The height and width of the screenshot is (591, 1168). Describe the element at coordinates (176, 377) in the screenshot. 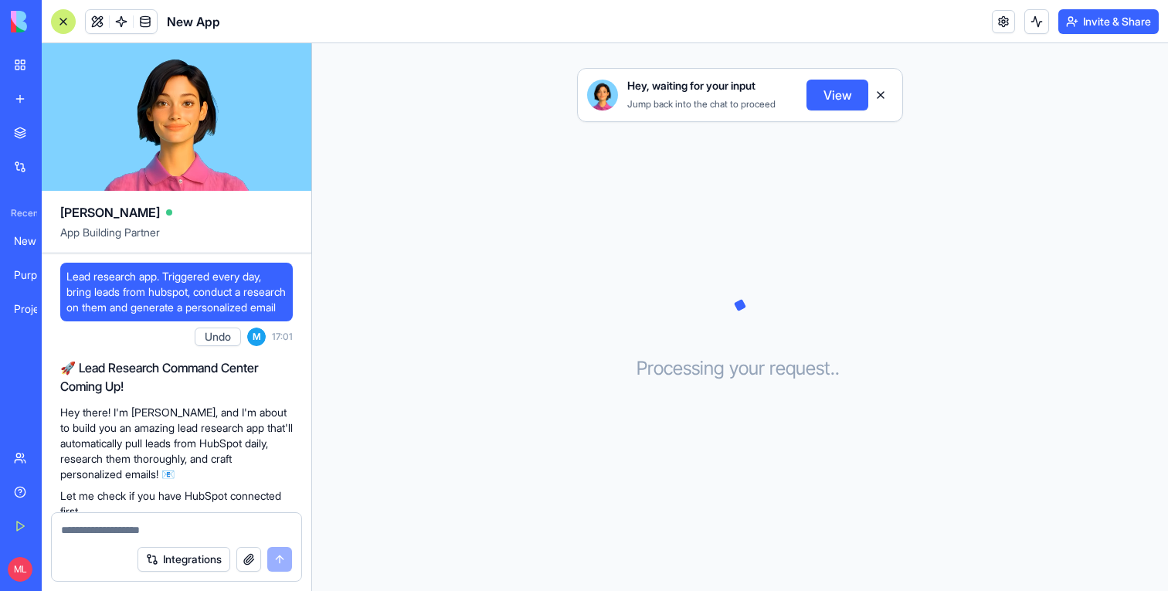

I see `h2: 🚀 Lead Research Command Center Coming Up!` at that location.